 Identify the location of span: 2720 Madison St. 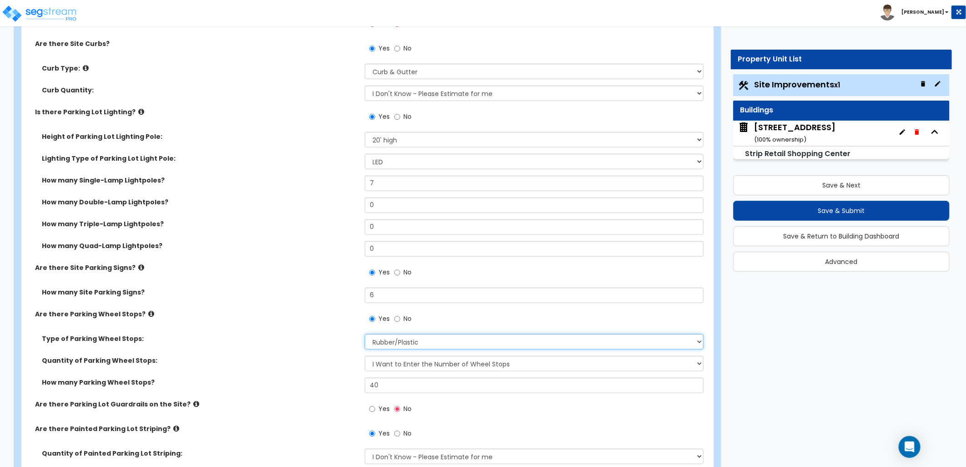
(786, 133).